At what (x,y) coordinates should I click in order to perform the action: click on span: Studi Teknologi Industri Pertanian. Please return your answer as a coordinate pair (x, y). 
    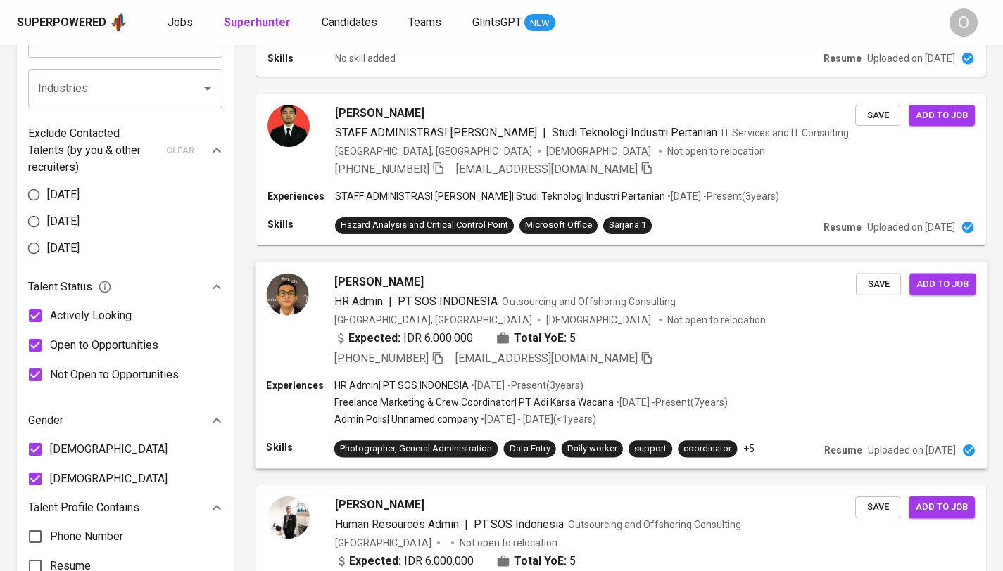
    Looking at the image, I should click on (634, 132).